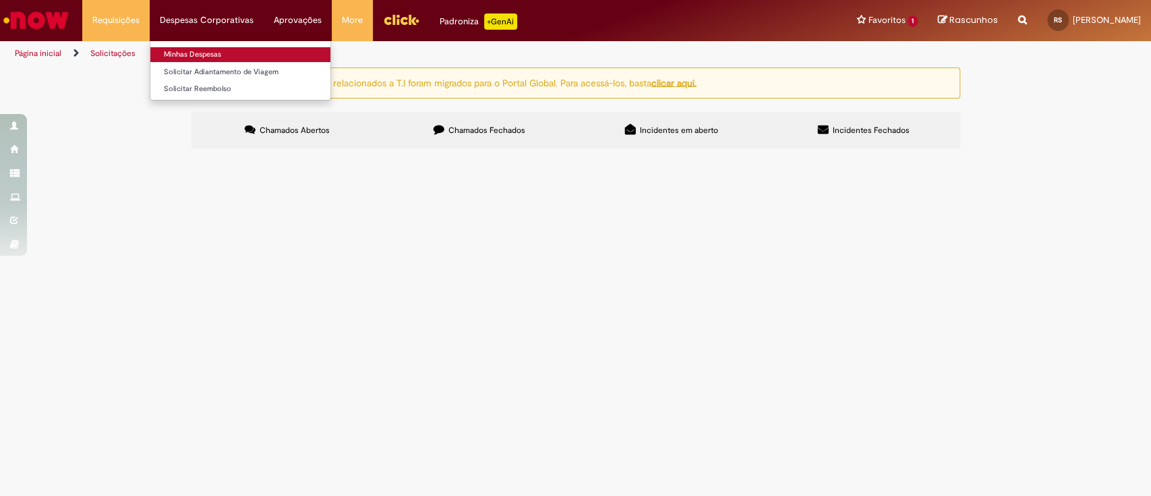  I want to click on span: RS, so click(1058, 20).